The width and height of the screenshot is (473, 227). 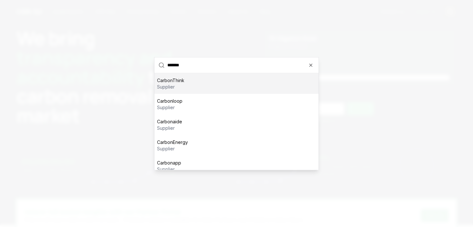 What do you see at coordinates (169, 101) in the screenshot?
I see `p: Carbonloop` at bounding box center [169, 101].